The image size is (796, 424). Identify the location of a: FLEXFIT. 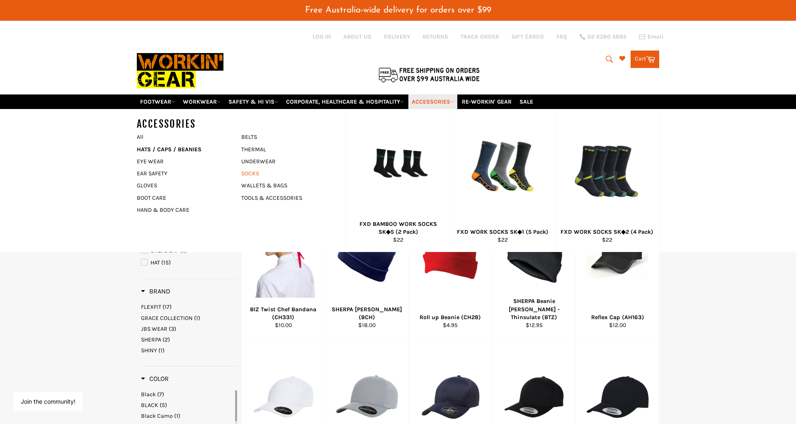
(189, 307).